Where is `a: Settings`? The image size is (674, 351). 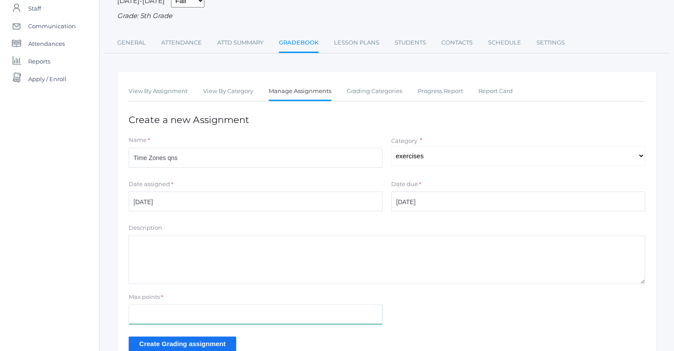
a: Settings is located at coordinates (550, 43).